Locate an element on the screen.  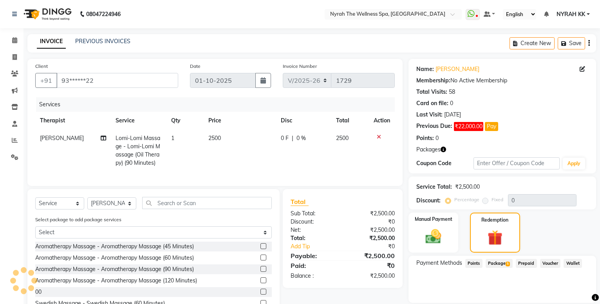
div: Payable: is located at coordinates (314, 255).